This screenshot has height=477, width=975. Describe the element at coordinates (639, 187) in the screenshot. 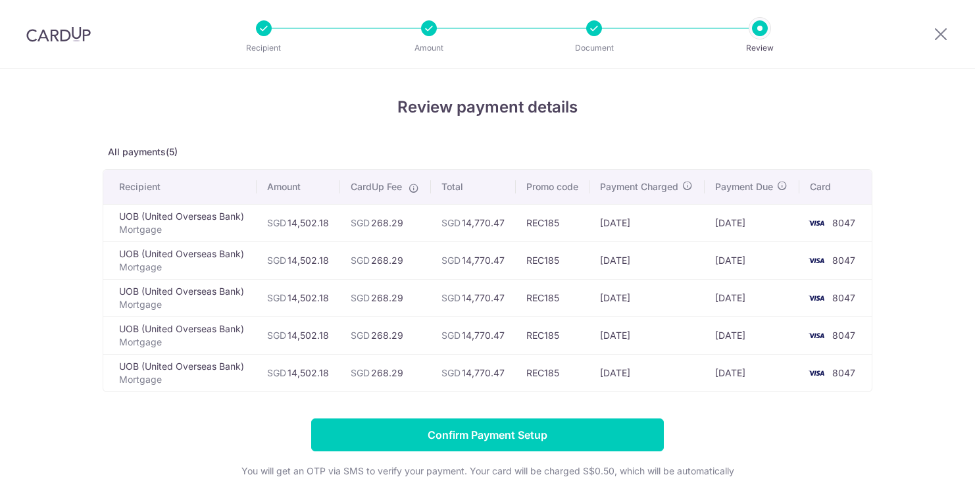

I see `span: Payment Charged` at that location.